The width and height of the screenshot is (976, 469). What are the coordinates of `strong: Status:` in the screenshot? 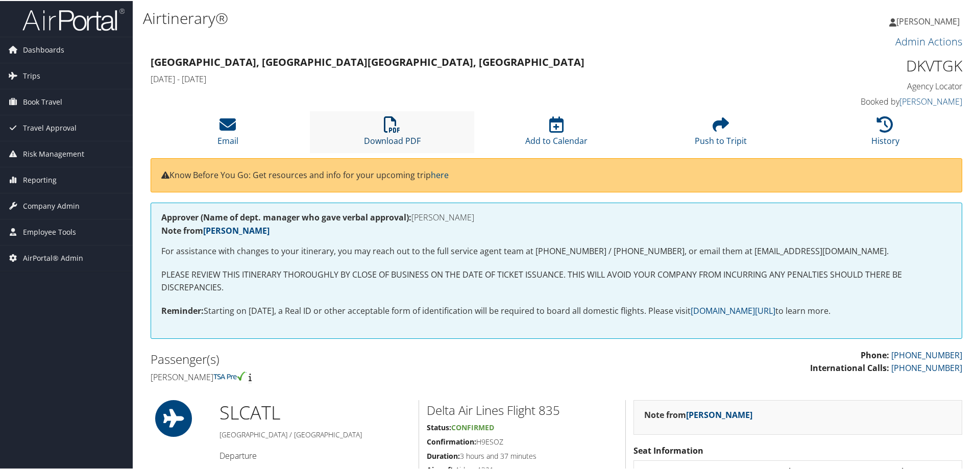 It's located at (439, 426).